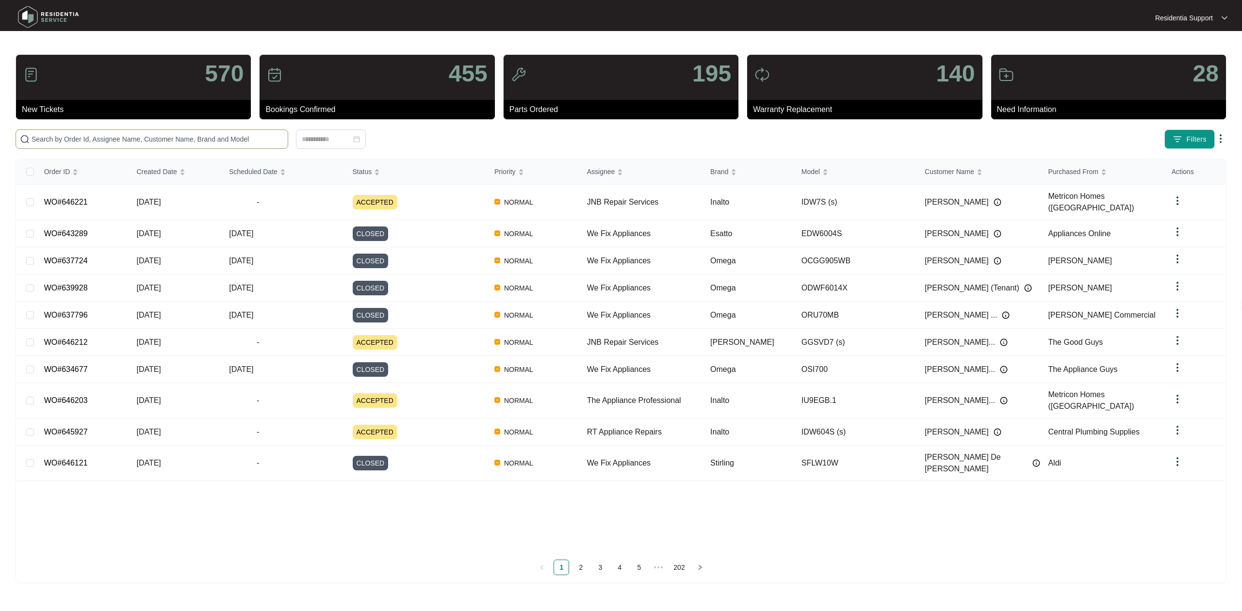 The image size is (1242, 611). I want to click on span: Brand, so click(719, 172).